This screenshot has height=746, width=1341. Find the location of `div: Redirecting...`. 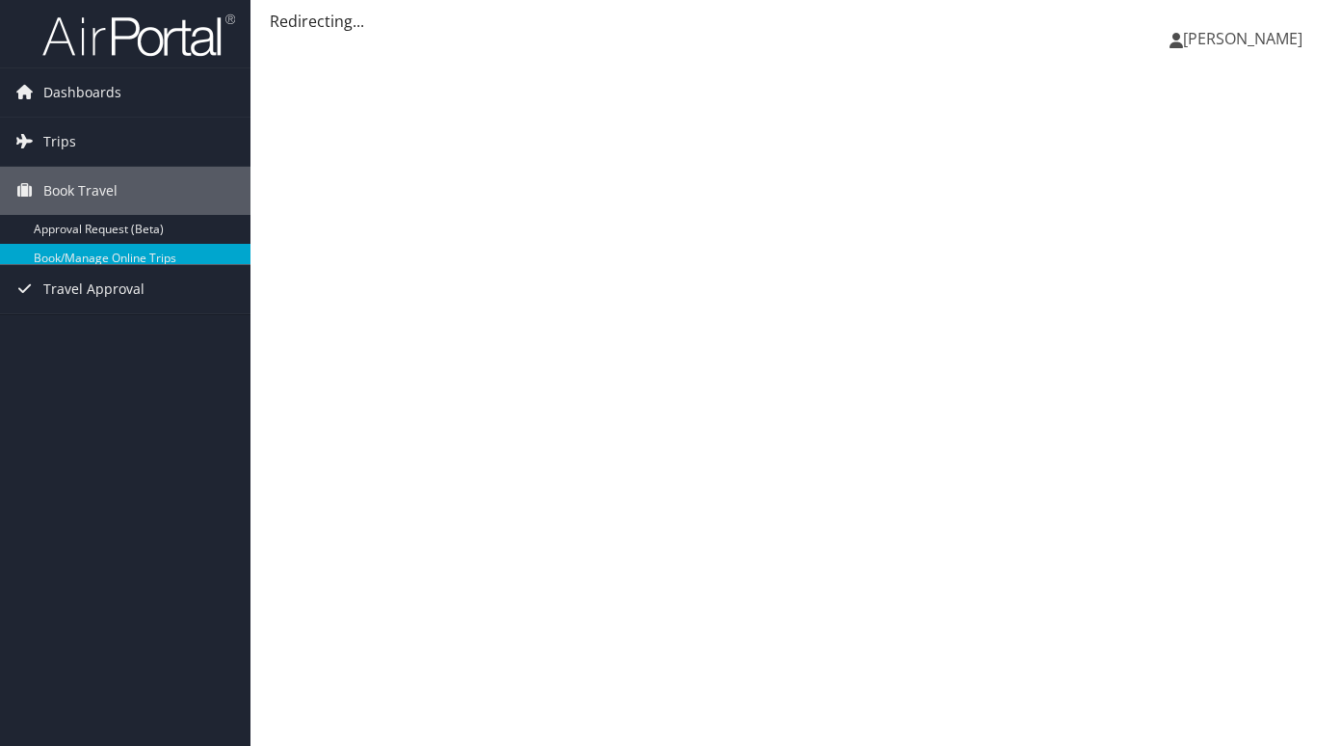

div: Redirecting... is located at coordinates (796, 21).